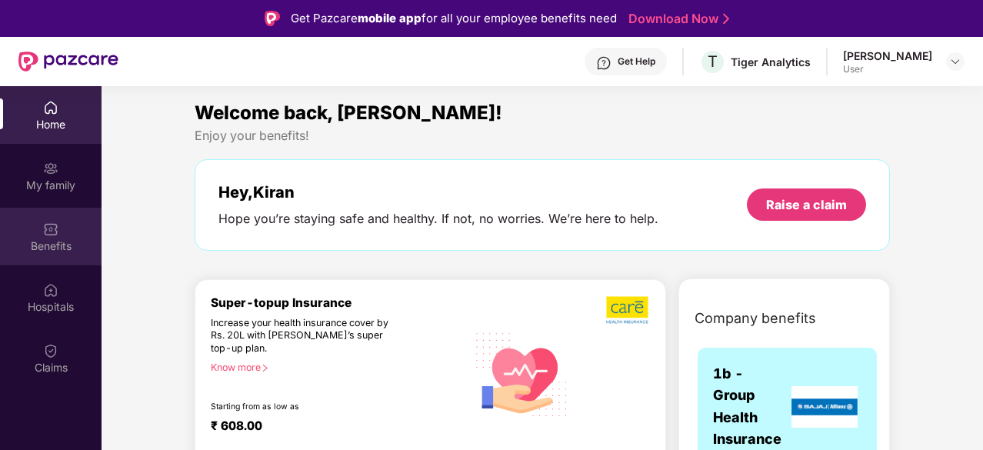 The width and height of the screenshot is (983, 450). I want to click on div: Tiger Analytics, so click(771, 62).